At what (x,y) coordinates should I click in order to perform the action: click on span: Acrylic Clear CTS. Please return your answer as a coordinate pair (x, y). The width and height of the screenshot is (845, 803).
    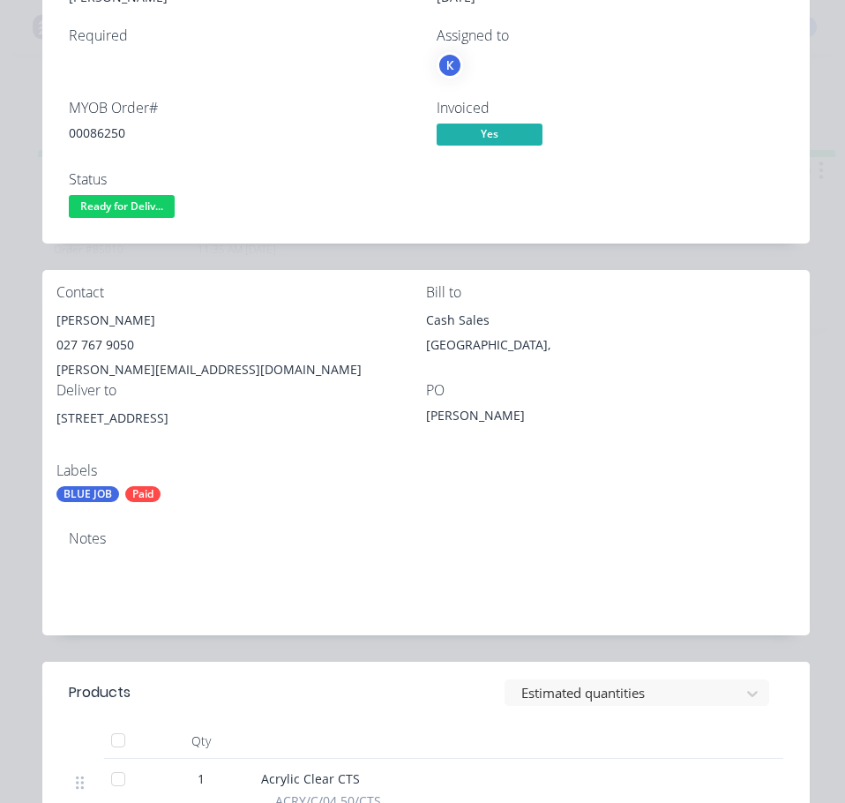
    Looking at the image, I should click on (311, 778).